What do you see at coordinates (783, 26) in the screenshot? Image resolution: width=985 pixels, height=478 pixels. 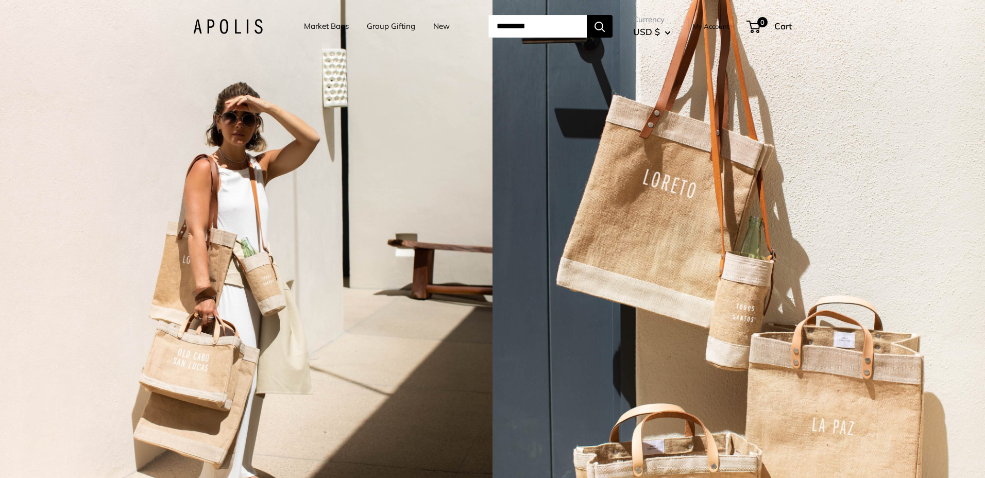 I see `span: Cart` at bounding box center [783, 26].